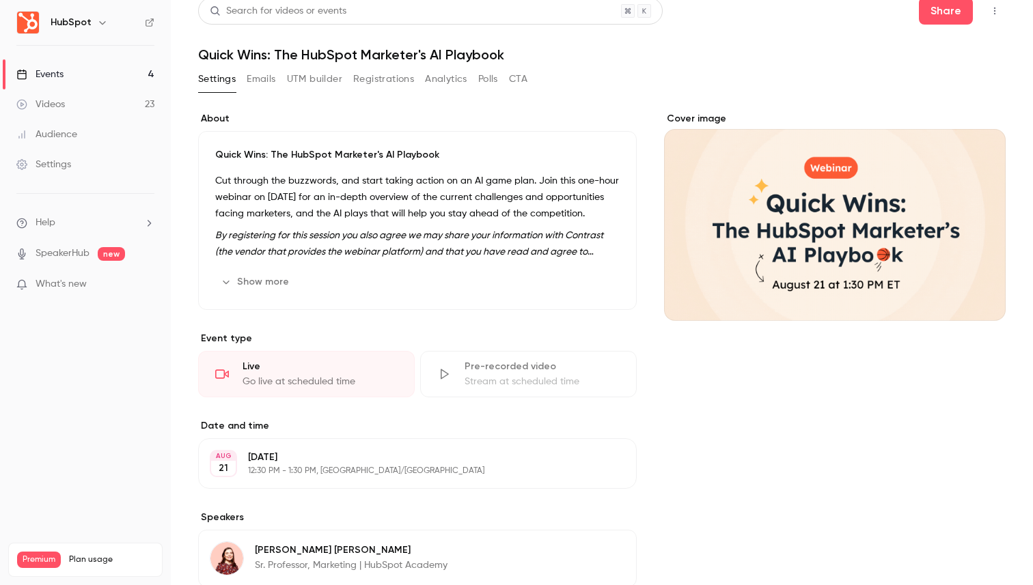 This screenshot has width=1033, height=585. What do you see at coordinates (320, 367) in the screenshot?
I see `div: Live` at bounding box center [320, 367].